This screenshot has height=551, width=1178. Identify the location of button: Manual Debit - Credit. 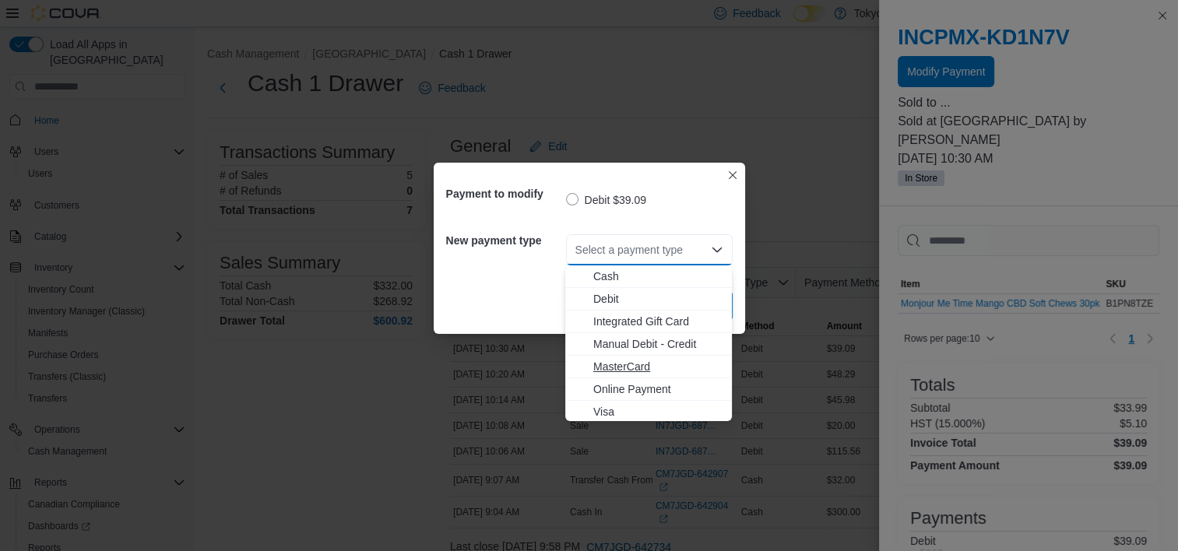
(649, 344).